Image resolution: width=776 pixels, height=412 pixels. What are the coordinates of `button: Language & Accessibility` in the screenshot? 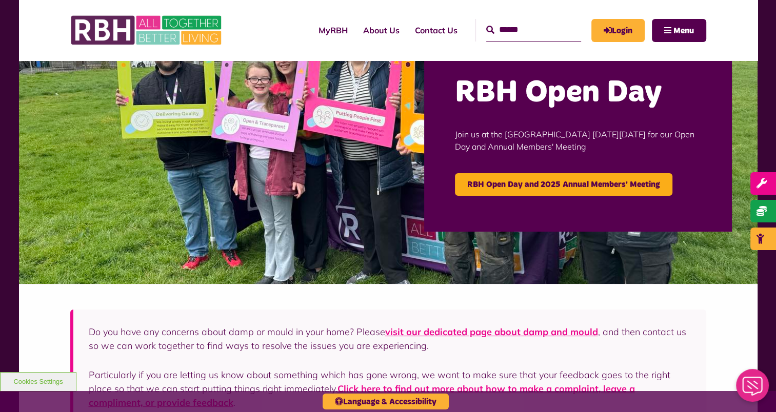 It's located at (386, 401).